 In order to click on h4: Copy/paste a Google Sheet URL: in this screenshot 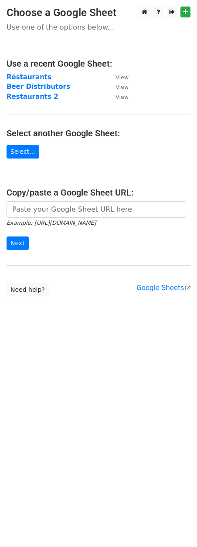, I will do `click(98, 193)`.